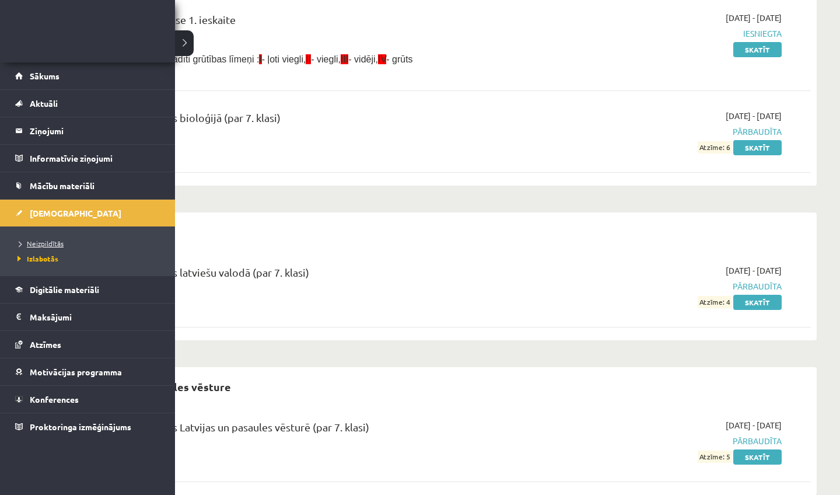 The width and height of the screenshot is (840, 495). I want to click on a: Motivācijas programma, so click(88, 372).